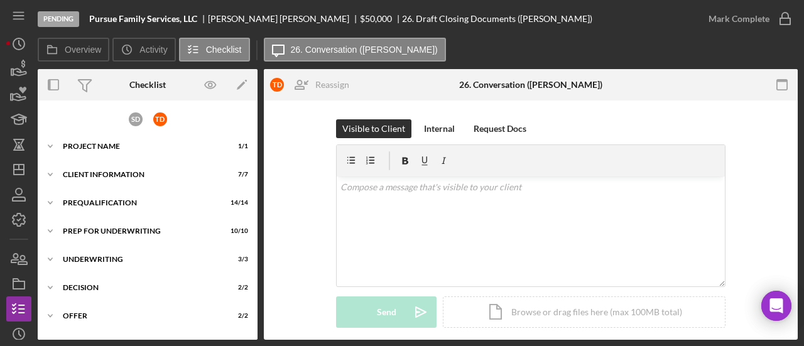 This screenshot has width=804, height=346. I want to click on button: Request Docs, so click(500, 129).